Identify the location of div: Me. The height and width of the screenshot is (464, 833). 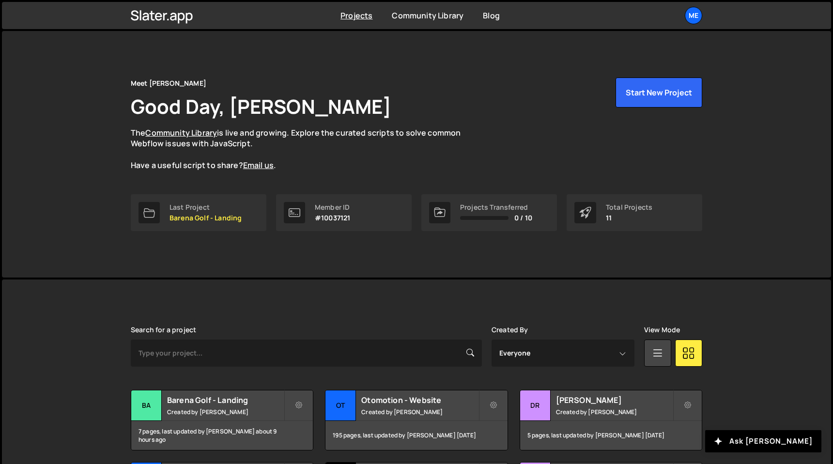
(693, 15).